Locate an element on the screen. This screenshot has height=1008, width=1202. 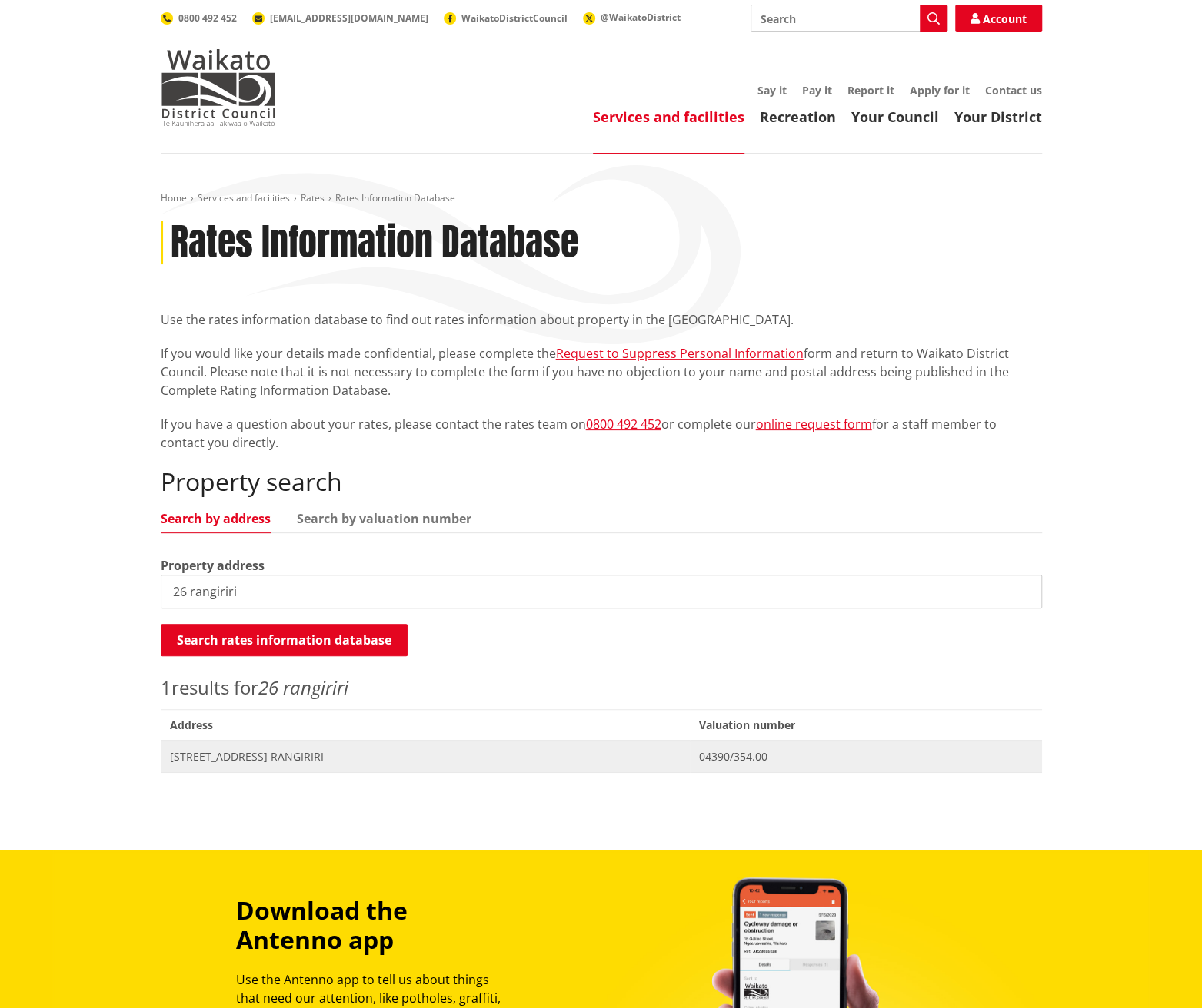
p: results for is located at coordinates (601, 688).